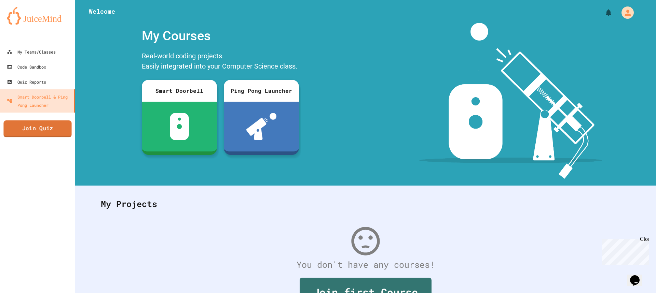 This screenshot has width=656, height=293. Describe the element at coordinates (25, 23) in the screenshot. I see `div: Chat with us now!Close` at that location.